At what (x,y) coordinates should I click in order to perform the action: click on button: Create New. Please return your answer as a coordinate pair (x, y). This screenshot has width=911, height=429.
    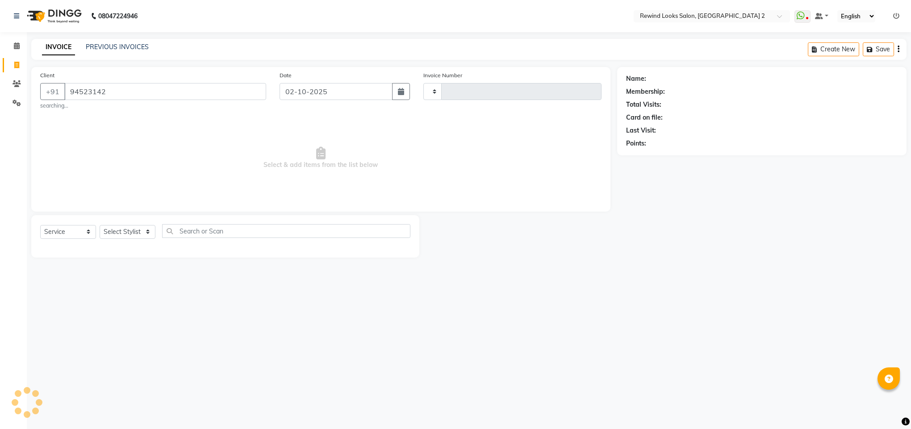
    Looking at the image, I should click on (834, 49).